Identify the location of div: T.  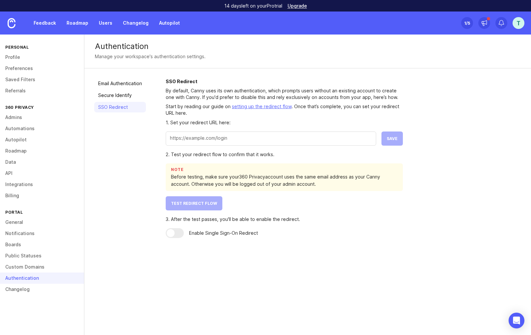
(518, 23).